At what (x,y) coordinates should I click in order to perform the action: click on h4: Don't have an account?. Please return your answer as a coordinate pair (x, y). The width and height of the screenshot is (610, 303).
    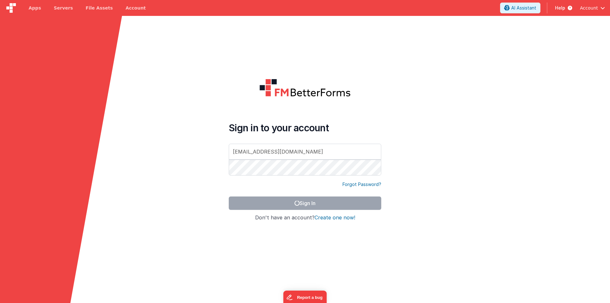
    Looking at the image, I should click on (305, 218).